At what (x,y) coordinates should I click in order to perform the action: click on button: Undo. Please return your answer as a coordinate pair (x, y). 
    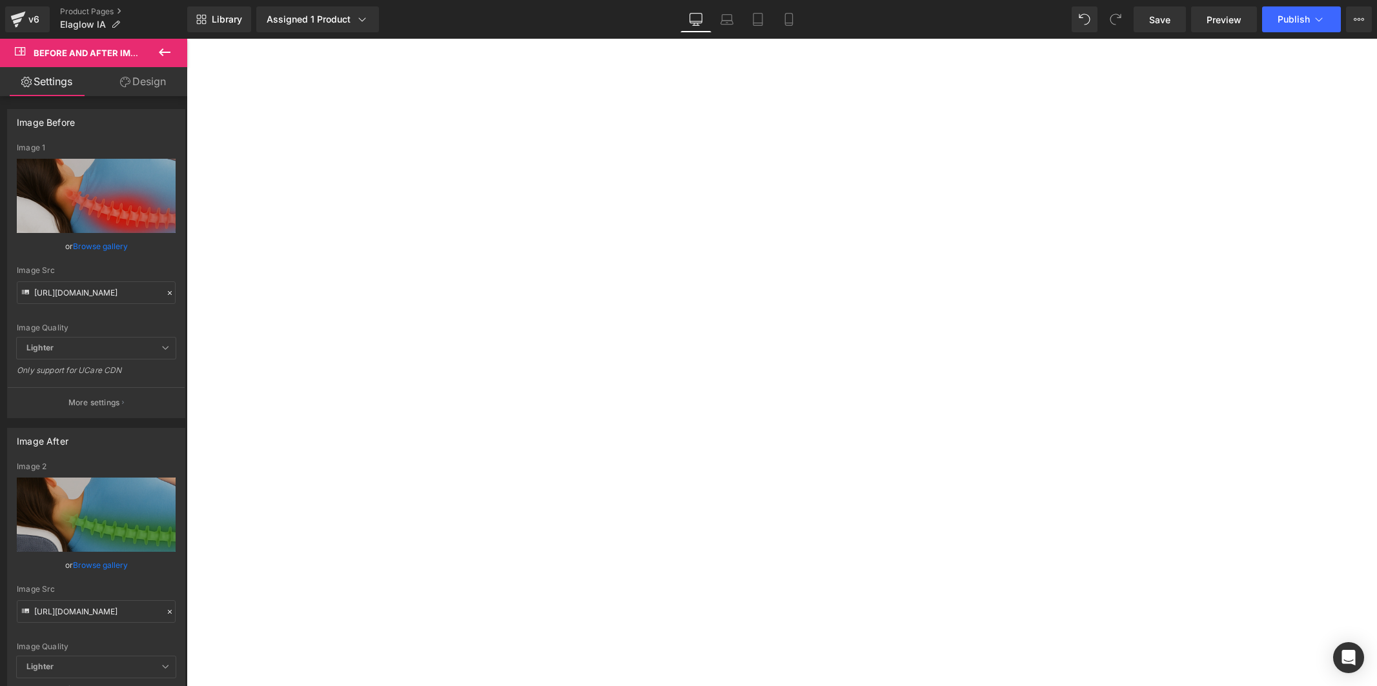
    Looking at the image, I should click on (1084, 19).